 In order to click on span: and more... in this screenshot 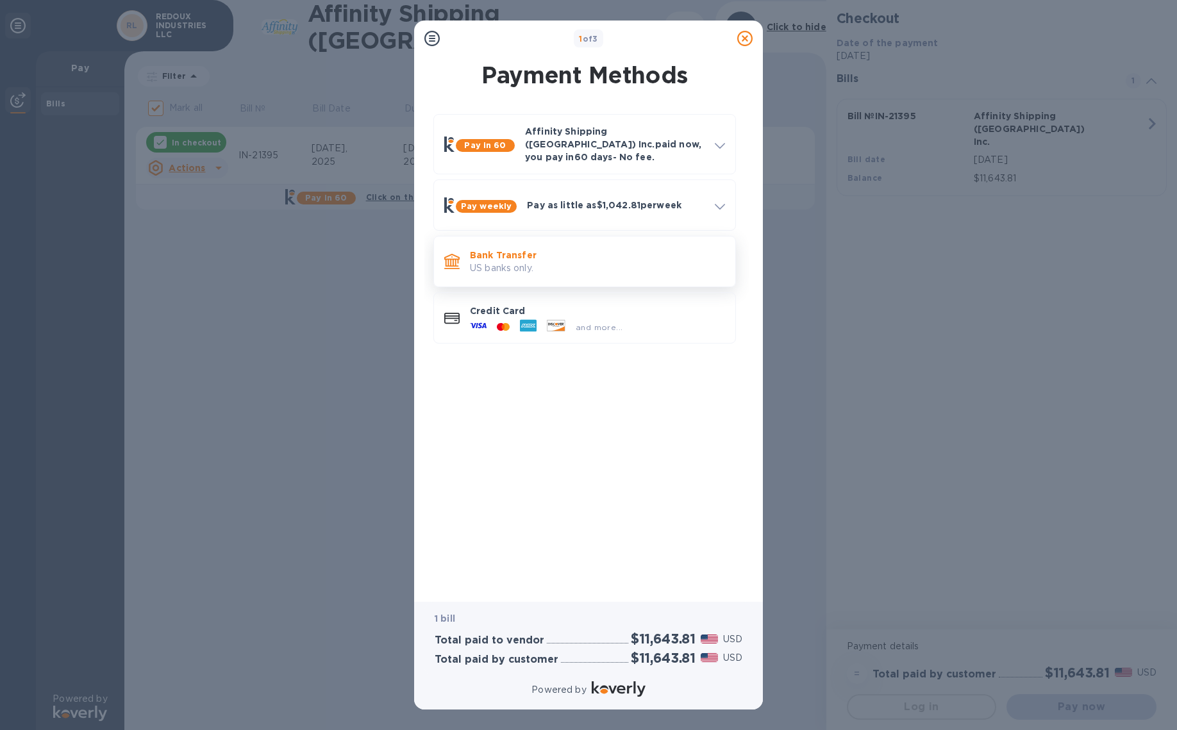, I will do `click(599, 327)`.